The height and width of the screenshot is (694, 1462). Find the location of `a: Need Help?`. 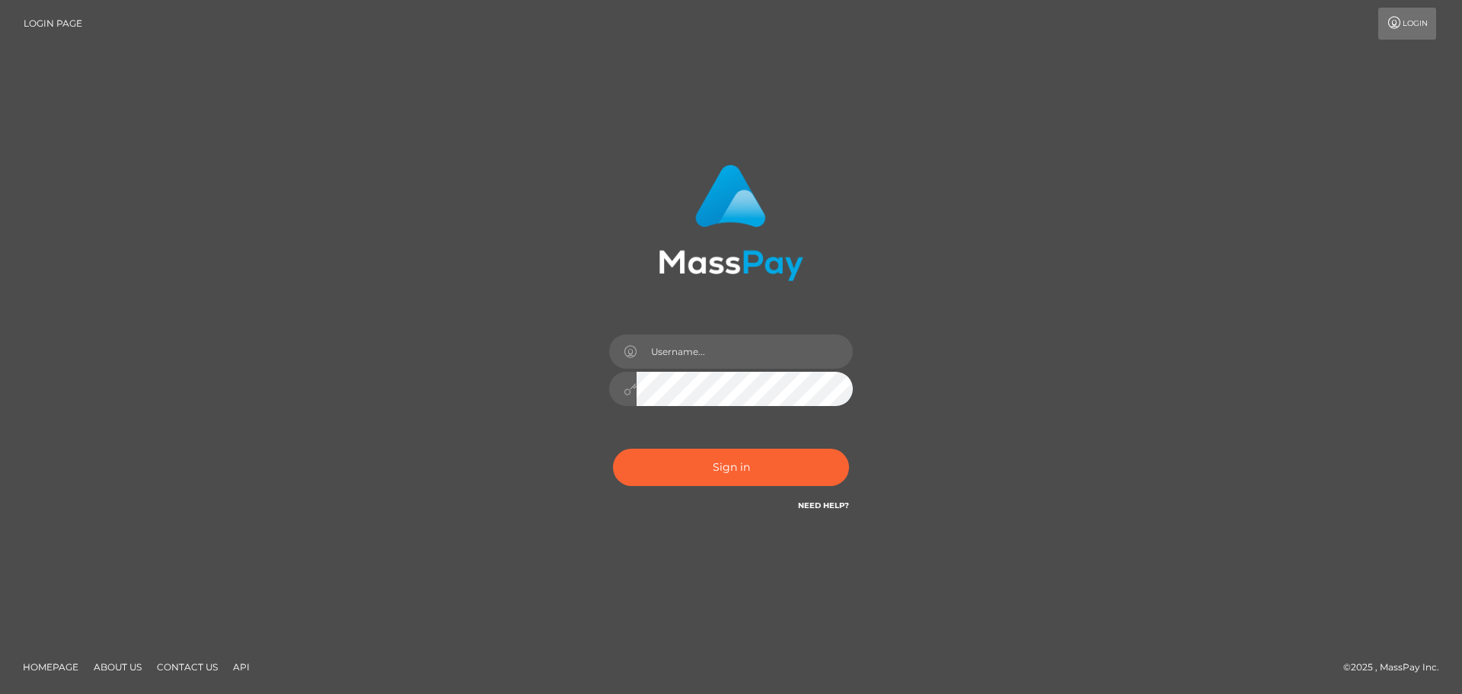

a: Need Help? is located at coordinates (823, 505).